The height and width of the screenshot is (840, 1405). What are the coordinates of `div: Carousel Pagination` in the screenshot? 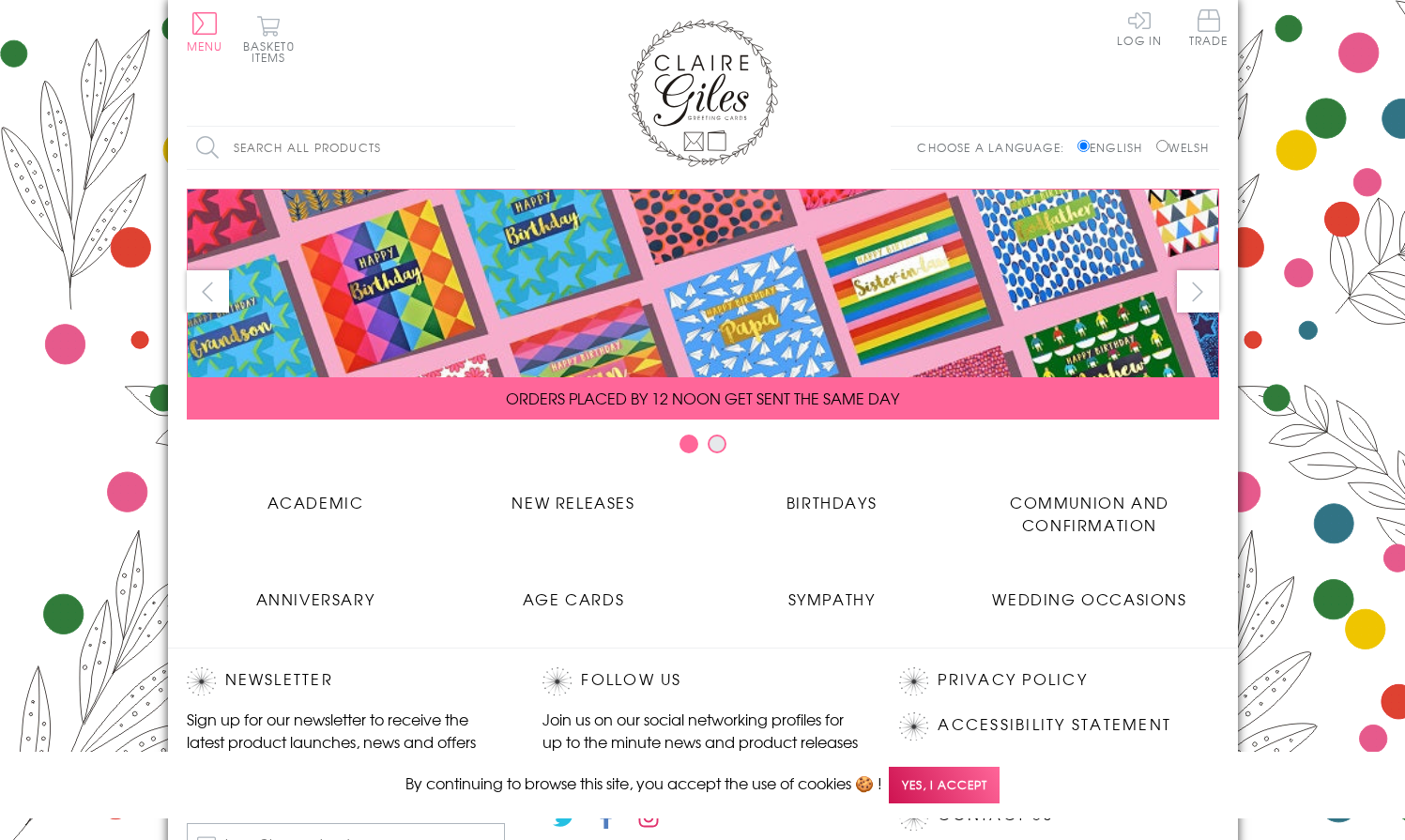 It's located at (703, 448).